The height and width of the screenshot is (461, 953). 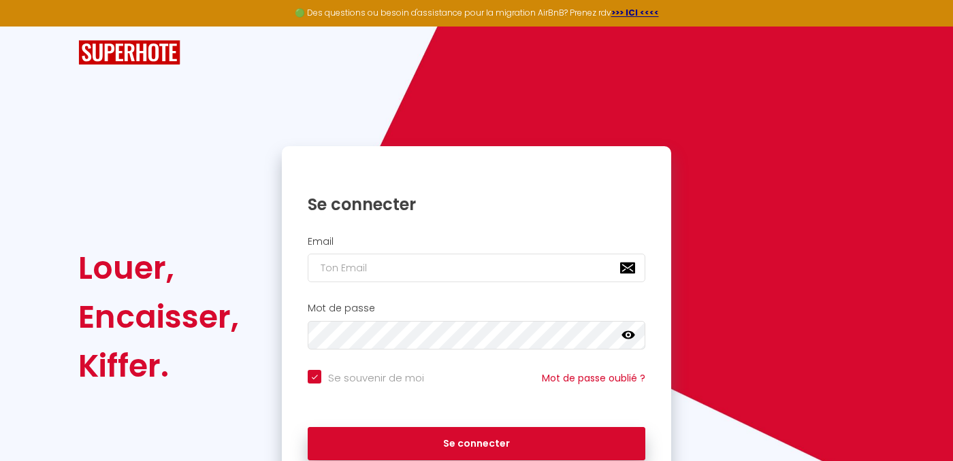 I want to click on a: Mot de passe oublié ?, so click(x=593, y=378).